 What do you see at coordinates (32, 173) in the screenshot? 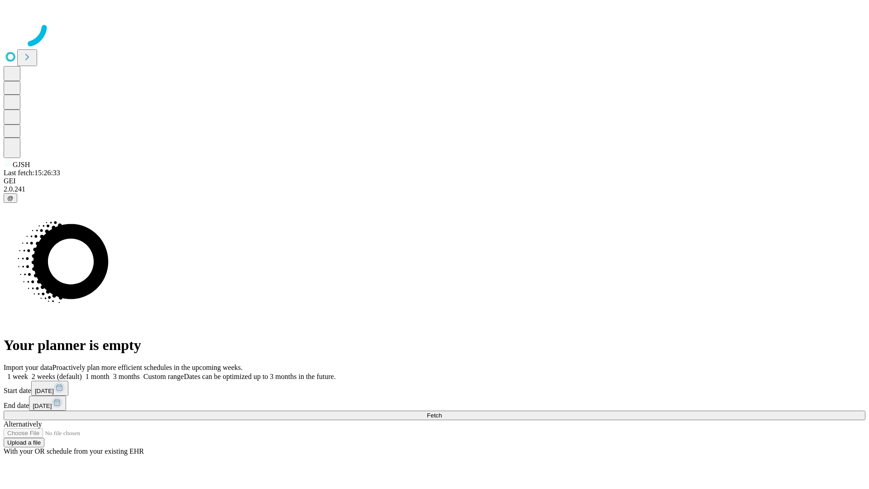
I see `span: Last fetch: 15:26:33` at bounding box center [32, 173].